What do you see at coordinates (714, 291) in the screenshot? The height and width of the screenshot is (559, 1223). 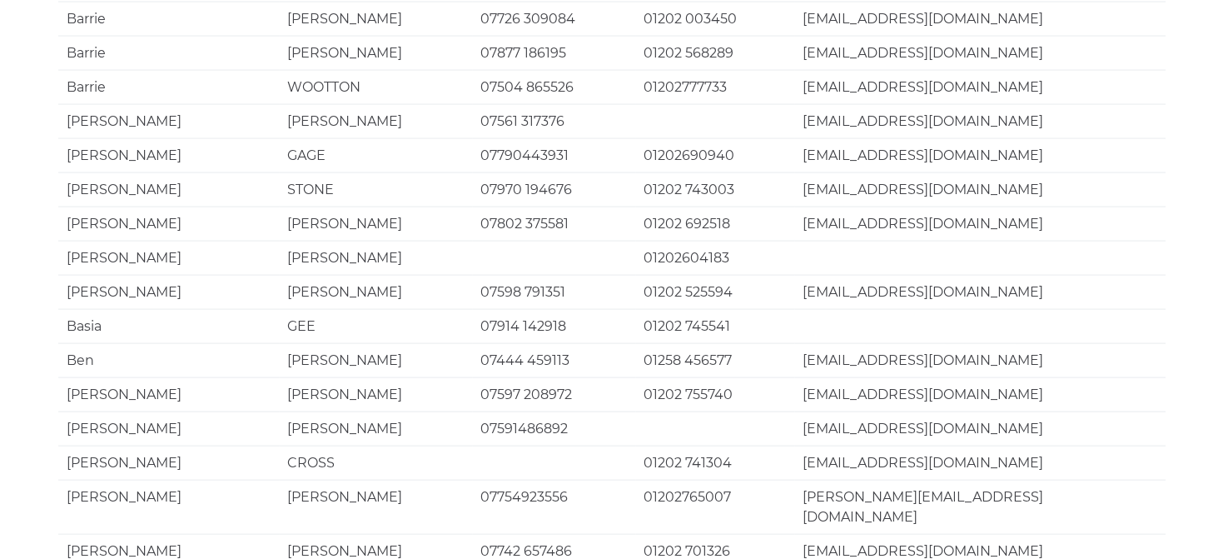 I see `td: 01202 525594` at bounding box center [714, 291].